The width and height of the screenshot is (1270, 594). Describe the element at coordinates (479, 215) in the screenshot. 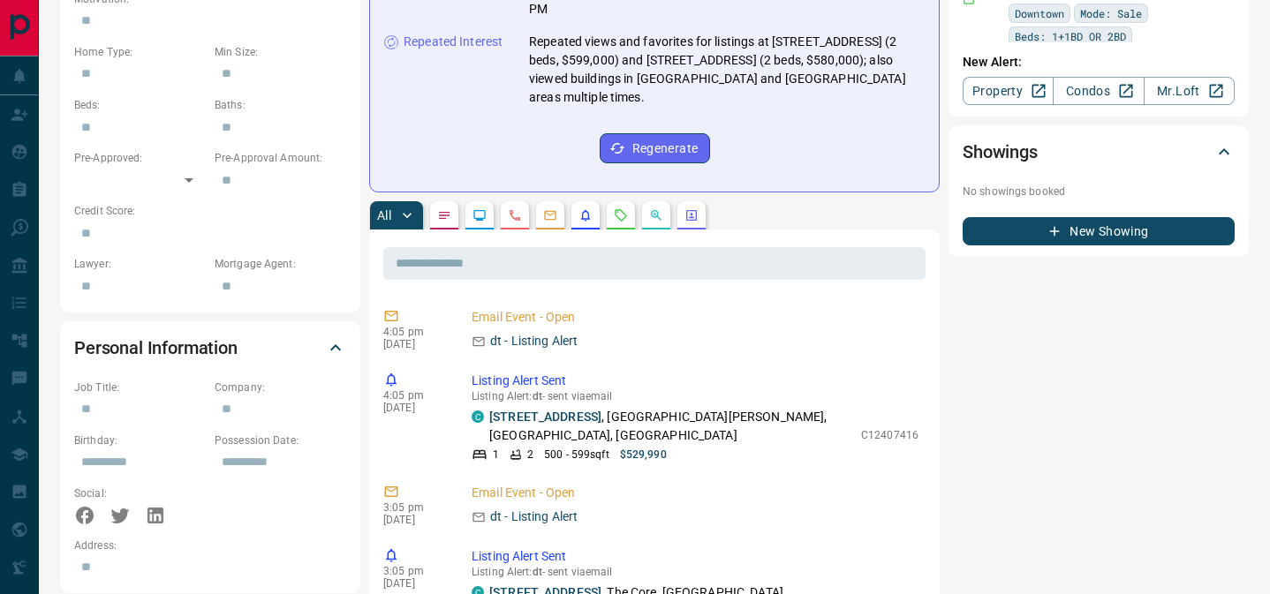

I see `svg: Lead Browsing Activity` at that location.